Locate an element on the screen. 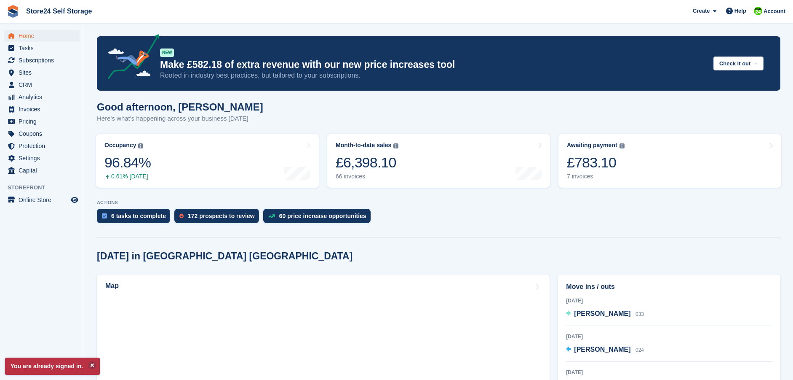 Image resolution: width=793 pixels, height=380 pixels. div: 96.84% is located at coordinates (128, 162).